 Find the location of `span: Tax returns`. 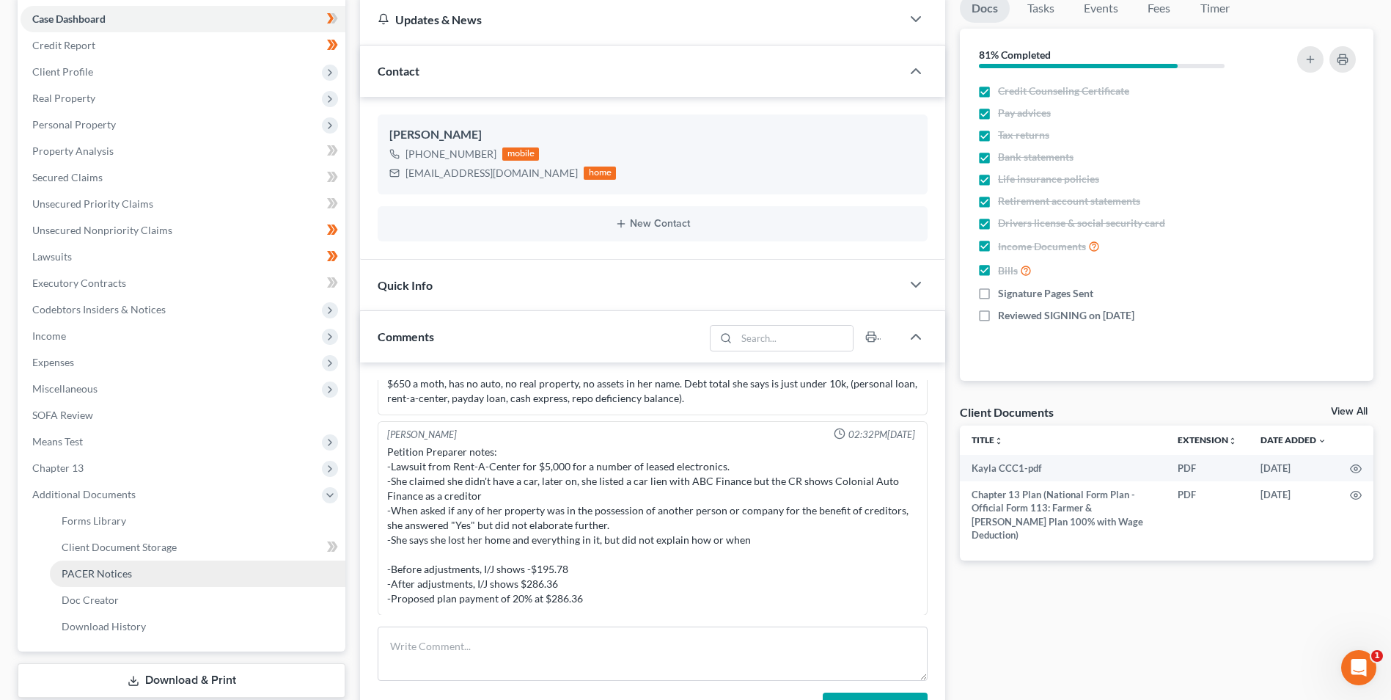

span: Tax returns is located at coordinates (1024, 135).